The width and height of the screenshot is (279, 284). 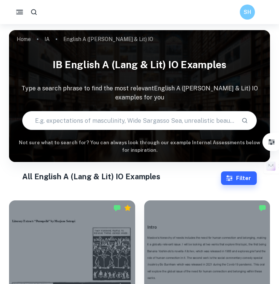 I want to click on a: IA, so click(x=47, y=39).